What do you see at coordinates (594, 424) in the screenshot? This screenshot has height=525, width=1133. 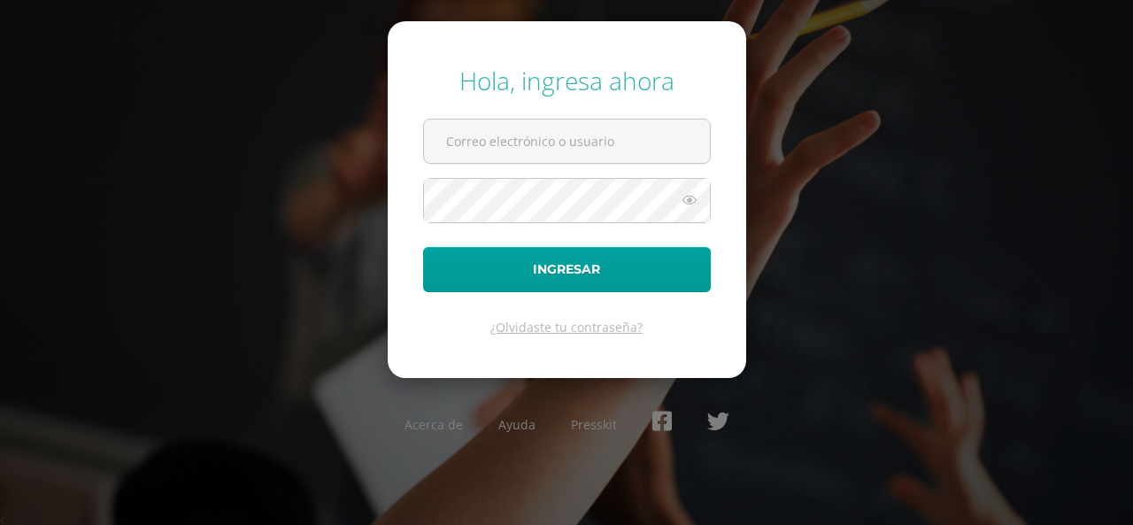 I see `a: Presskit` at bounding box center [594, 424].